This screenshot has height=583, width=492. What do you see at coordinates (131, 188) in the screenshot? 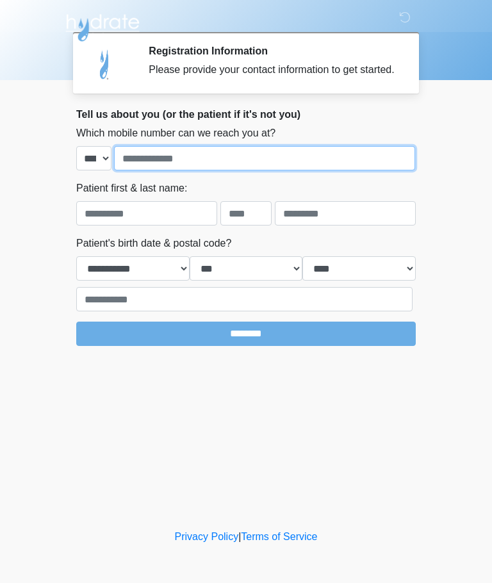
I see `label: Patient first & last name:` at bounding box center [131, 188].